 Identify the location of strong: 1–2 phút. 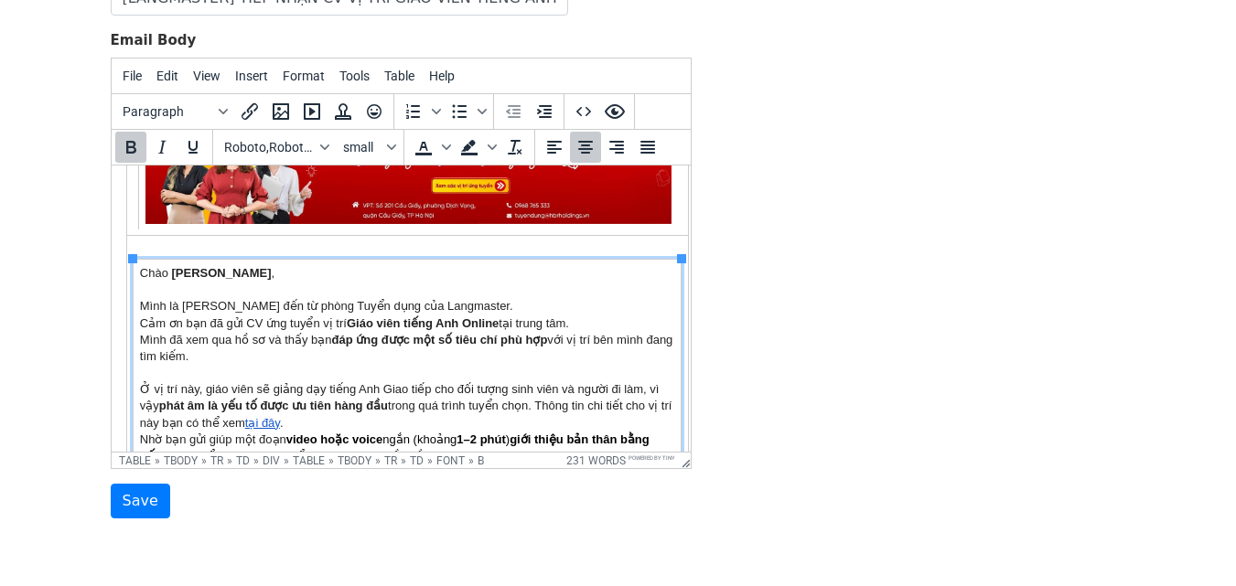
(369, 274).